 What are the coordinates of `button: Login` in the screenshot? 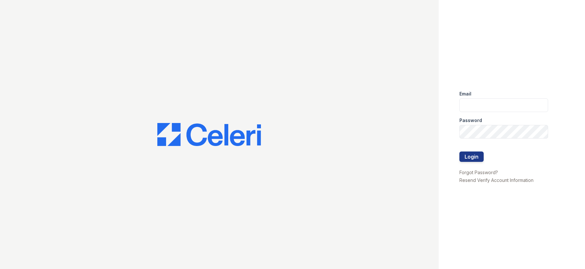 It's located at (471, 157).